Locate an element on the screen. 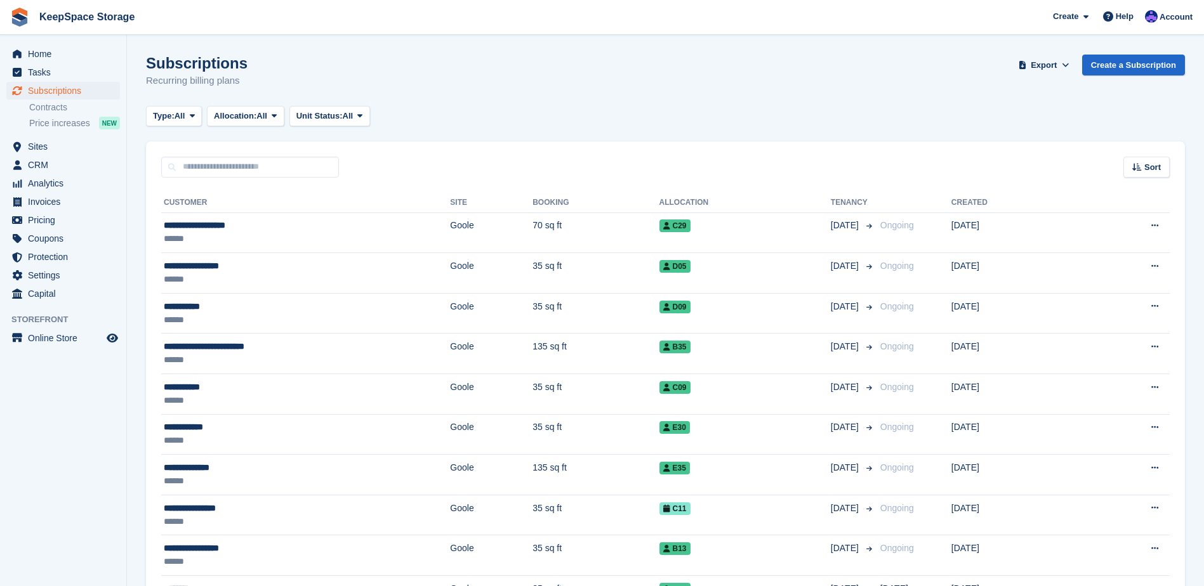  img: stora-icon-8386f47178a22dfd0bd8f6a31ec36ba5ce8667c1dd55bd0f319d3a0aa187defe.svg is located at coordinates (20, 17).